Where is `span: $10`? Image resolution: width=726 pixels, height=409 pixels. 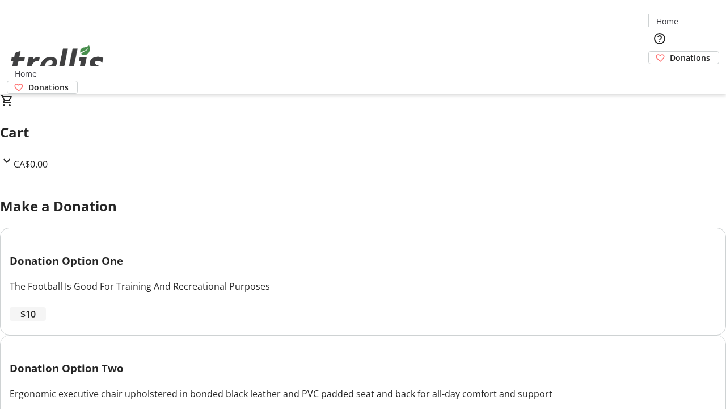
span: $10 is located at coordinates (28, 314).